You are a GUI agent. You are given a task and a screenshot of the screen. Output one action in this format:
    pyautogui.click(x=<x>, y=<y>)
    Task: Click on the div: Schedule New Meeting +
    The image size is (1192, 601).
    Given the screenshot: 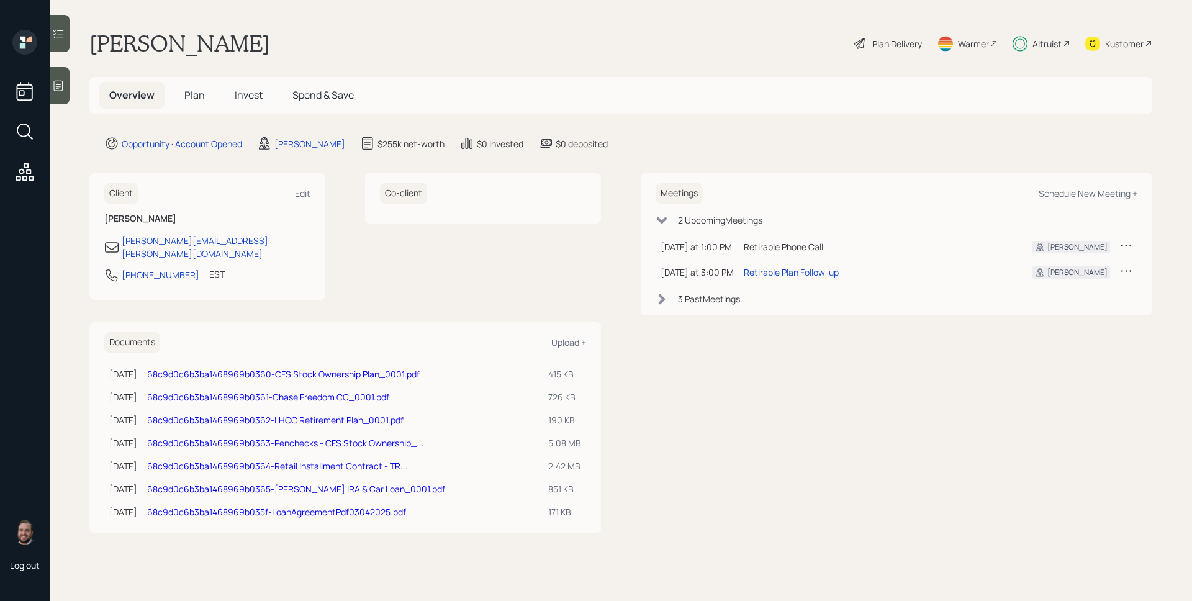 What is the action you would take?
    pyautogui.click(x=1087, y=193)
    